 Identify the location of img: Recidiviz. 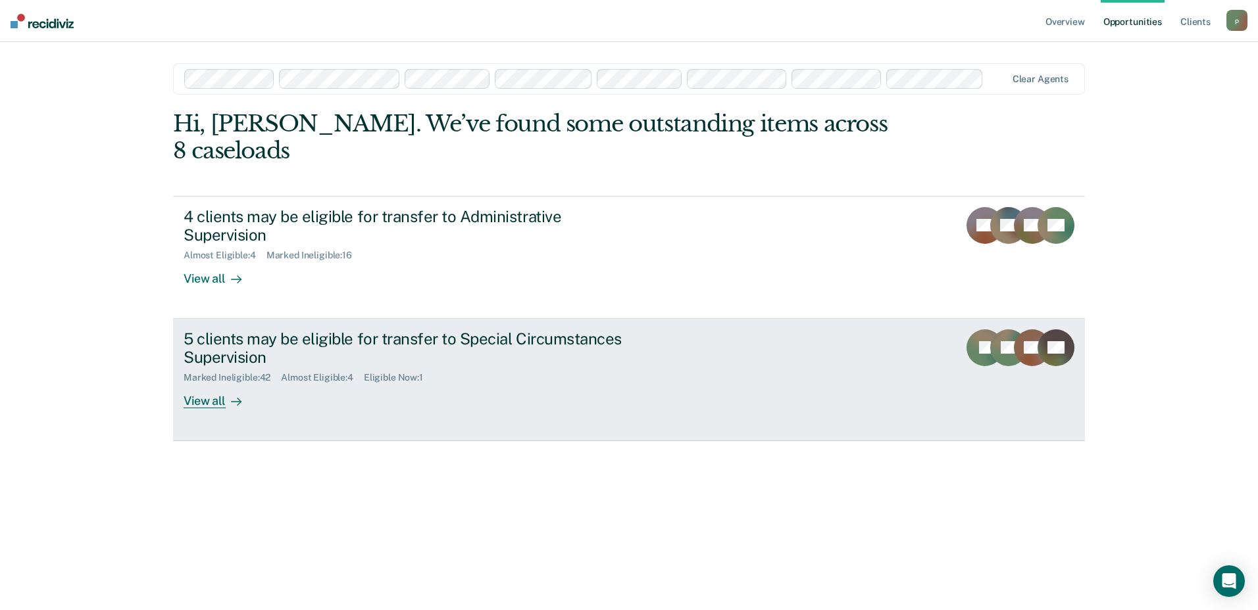
(42, 21).